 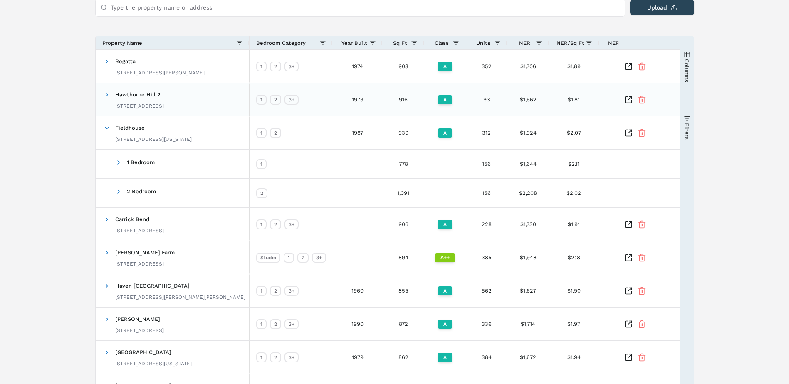 What do you see at coordinates (404, 258) in the screenshot?
I see `div: 894` at bounding box center [404, 258].